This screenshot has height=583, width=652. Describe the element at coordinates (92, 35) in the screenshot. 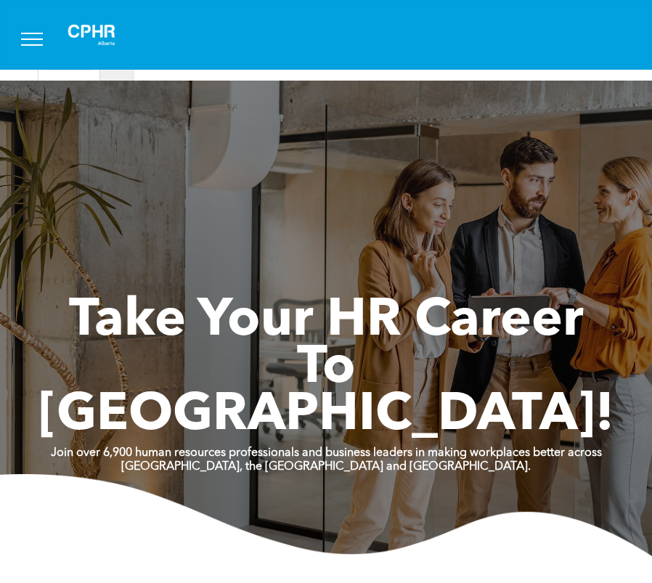

I see `img: A white background with a few lines on it` at that location.